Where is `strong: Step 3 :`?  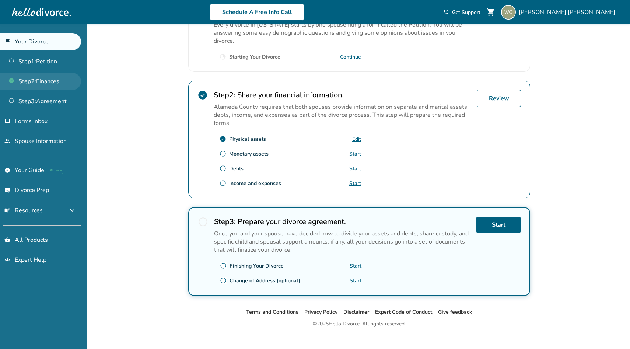
strong: Step 3 : is located at coordinates (225, 221).